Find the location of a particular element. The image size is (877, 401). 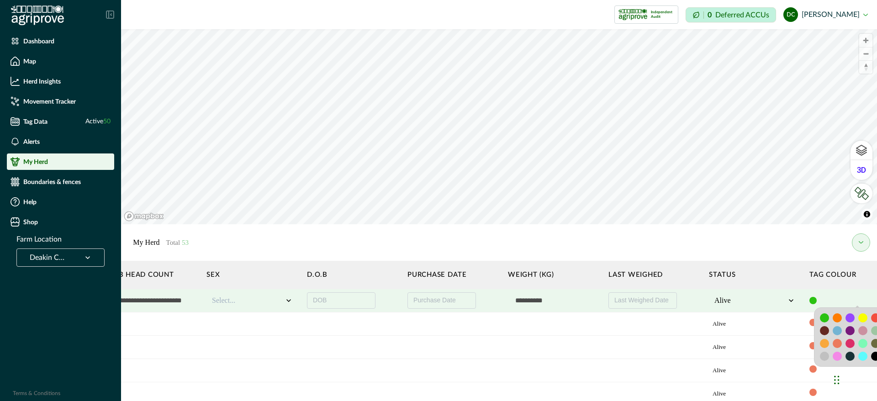

a: Map is located at coordinates (60, 61).